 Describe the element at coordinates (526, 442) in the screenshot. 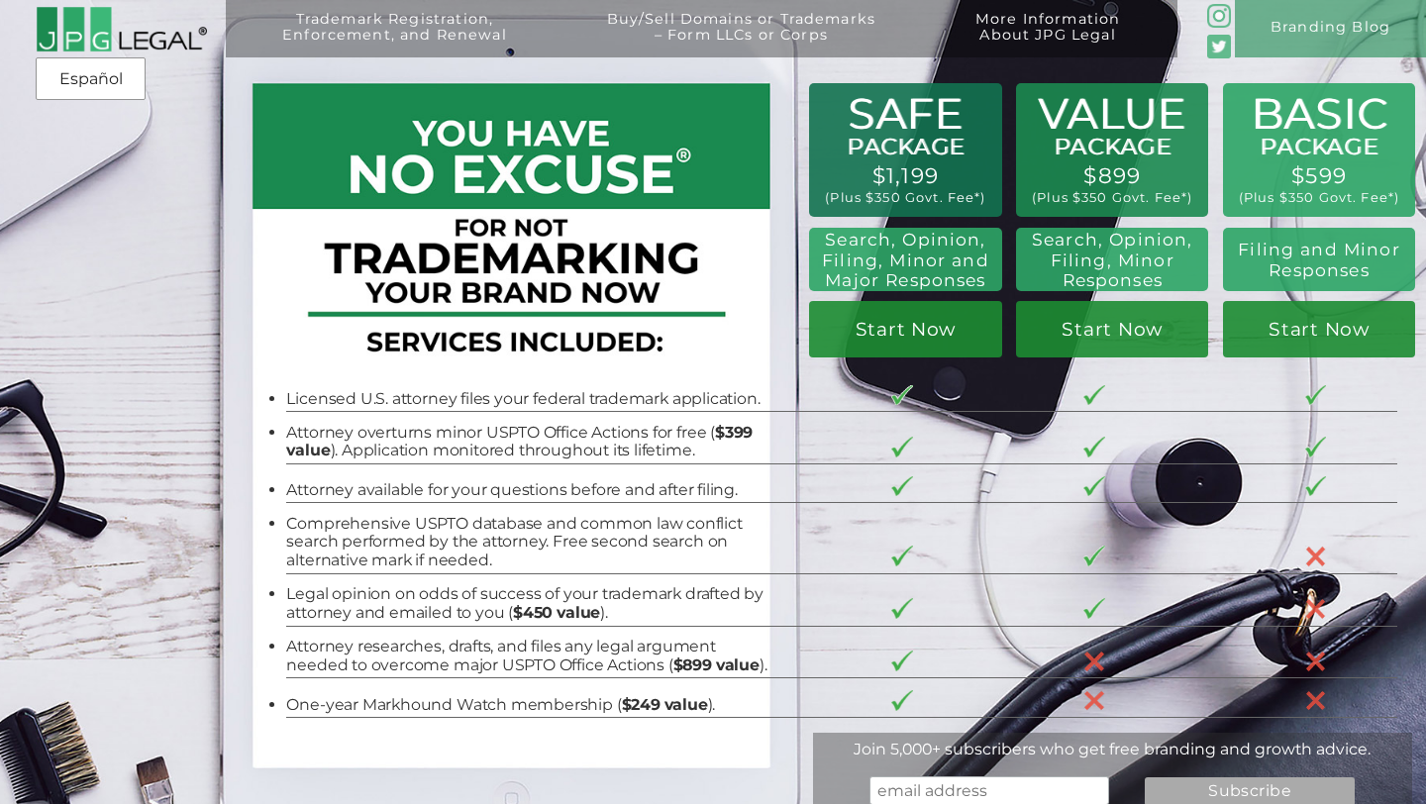

I see `li: Attorney overturns minor USPTO Office Actions for free ( ). Application monitored throughout its ...` at that location.